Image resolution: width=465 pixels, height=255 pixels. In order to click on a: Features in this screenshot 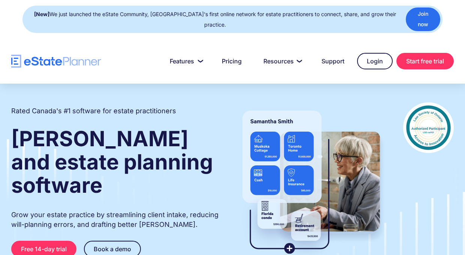, I will do `click(185, 61)`.